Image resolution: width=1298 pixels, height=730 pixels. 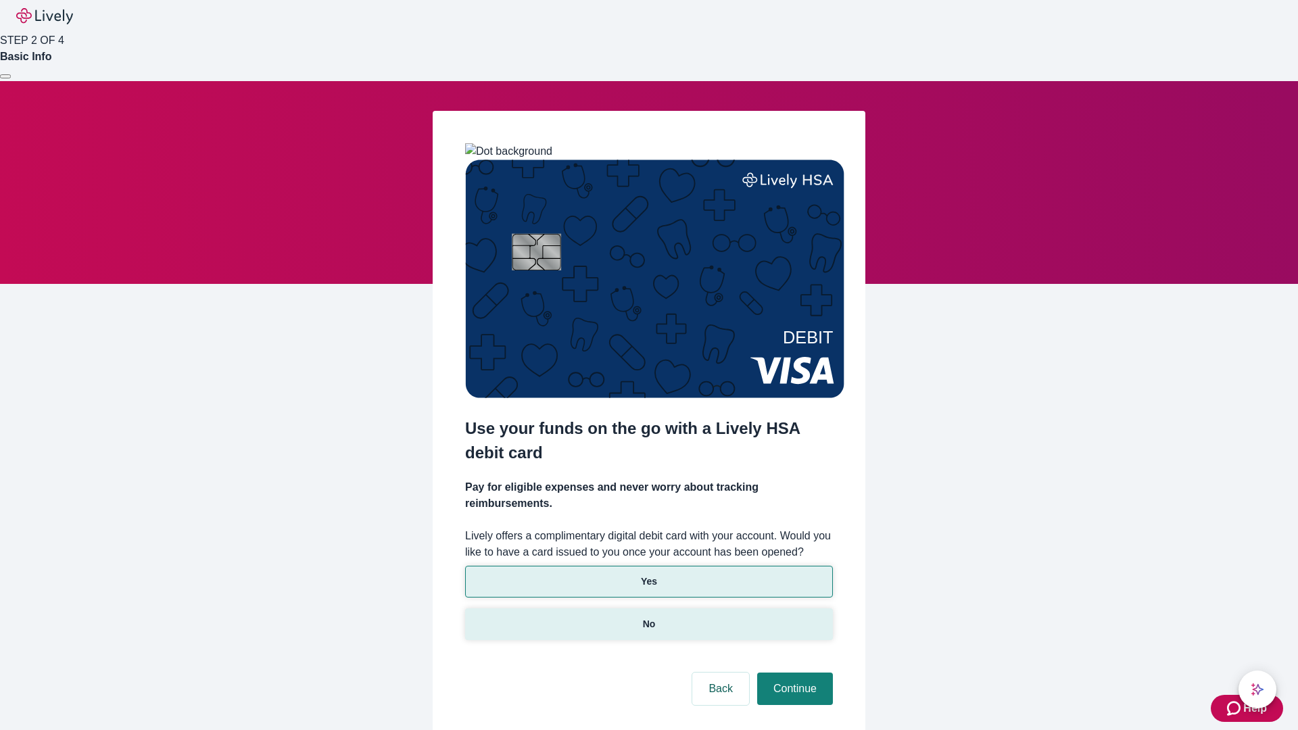 What do you see at coordinates (649, 544) in the screenshot?
I see `label: Lively offers a complimentary digital debit card with your account. Would you like to have a card...` at bounding box center [649, 544].